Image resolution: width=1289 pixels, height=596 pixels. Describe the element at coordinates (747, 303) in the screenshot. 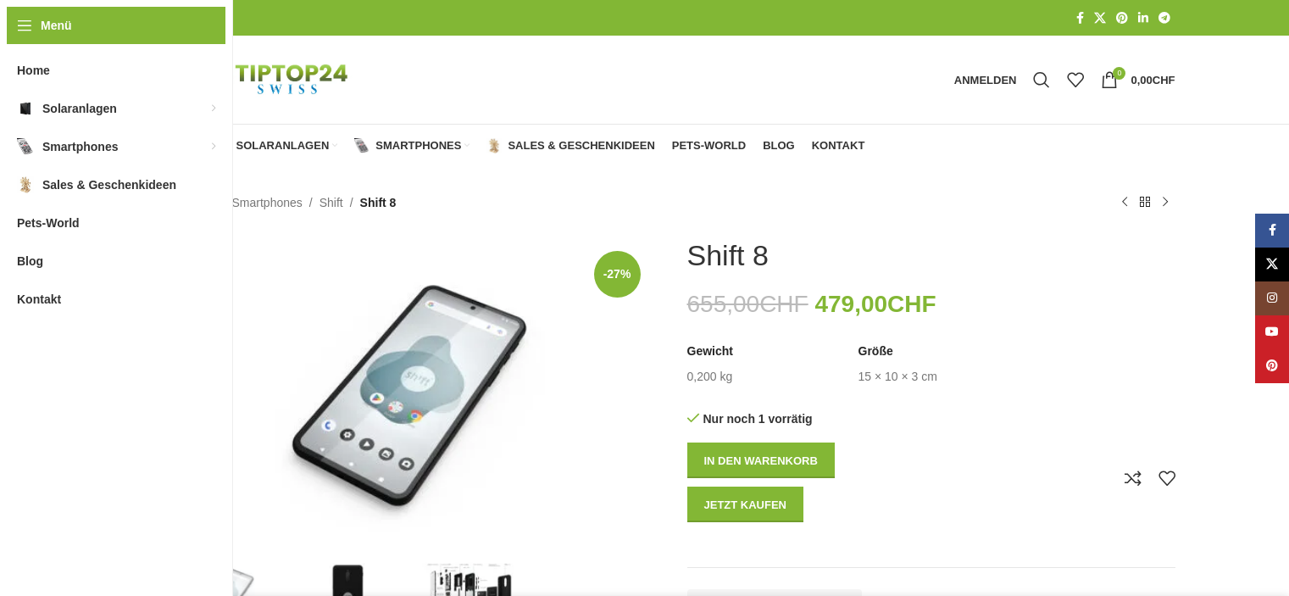

I see `bdi: 655,00` at that location.